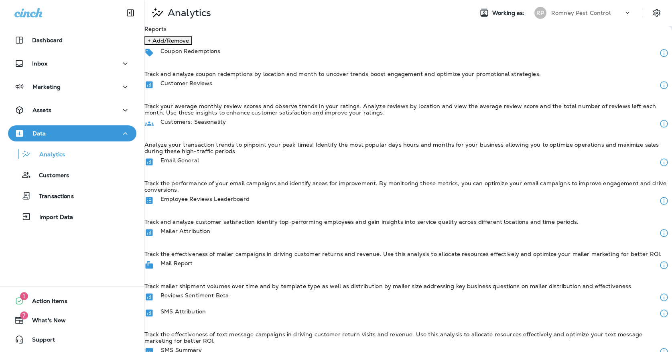 The width and height of the screenshot is (672, 352). What do you see at coordinates (39, 341) in the screenshot?
I see `span: Support` at bounding box center [39, 341].